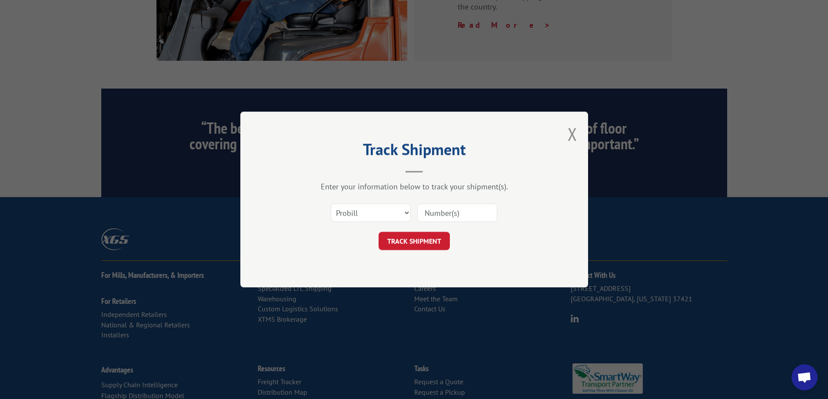 Image resolution: width=828 pixels, height=399 pixels. What do you see at coordinates (457, 213) in the screenshot?
I see `input: Number(s)` at bounding box center [457, 213].